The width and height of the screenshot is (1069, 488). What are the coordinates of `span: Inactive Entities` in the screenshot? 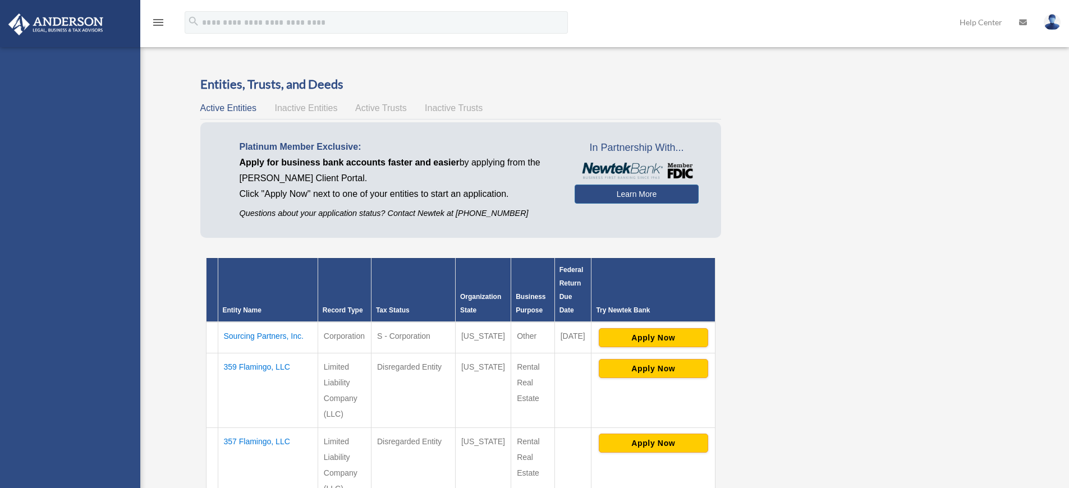 It's located at (306, 108).